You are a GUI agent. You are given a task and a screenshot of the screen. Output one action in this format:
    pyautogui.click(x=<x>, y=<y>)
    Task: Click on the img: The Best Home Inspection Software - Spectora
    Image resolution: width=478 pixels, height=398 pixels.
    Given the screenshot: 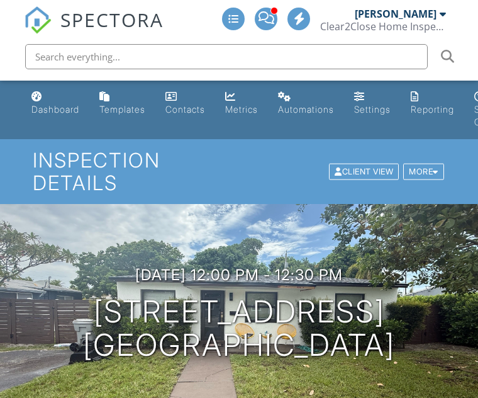 What is the action you would take?
    pyautogui.click(x=38, y=20)
    